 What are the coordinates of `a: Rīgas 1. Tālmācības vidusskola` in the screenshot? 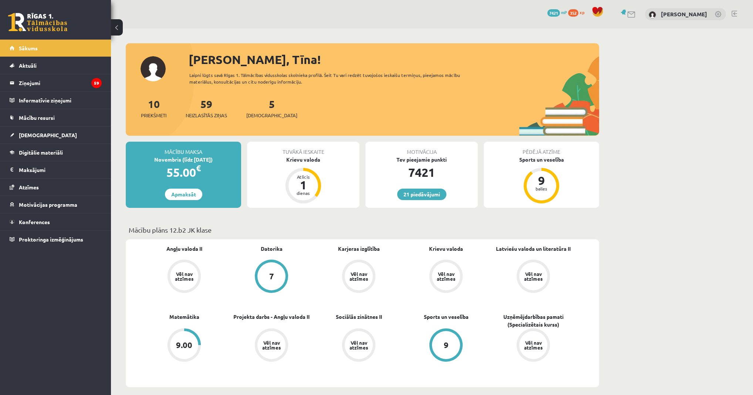 It's located at (38, 22).